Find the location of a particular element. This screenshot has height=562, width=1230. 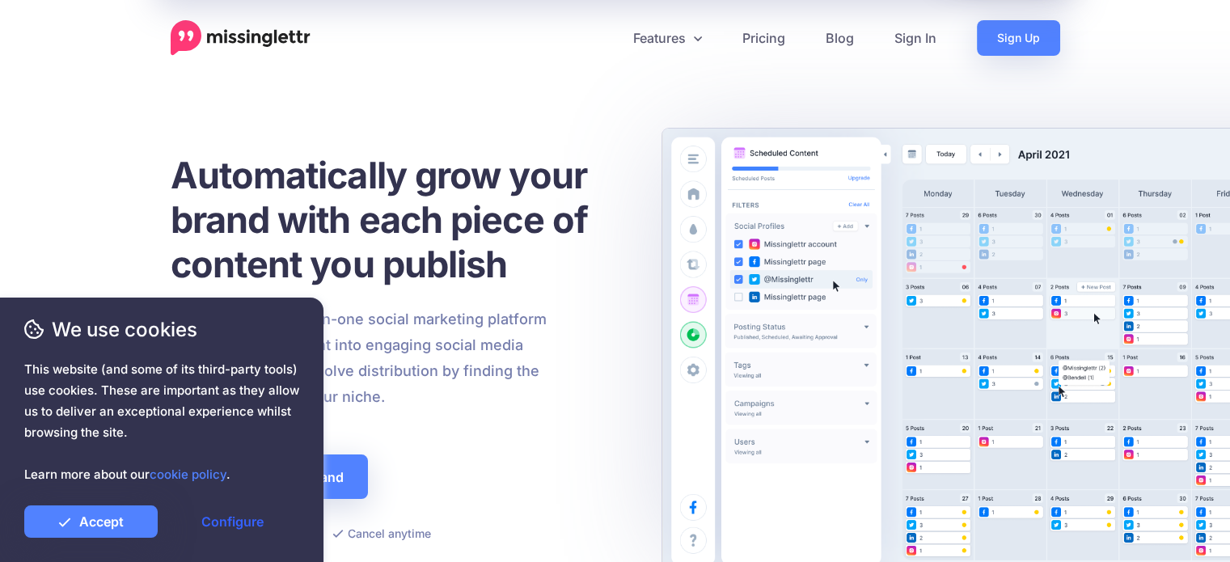

span: This website (and some of its third-party tools) use cookies. These are important as they allow u... is located at coordinates (162, 422).